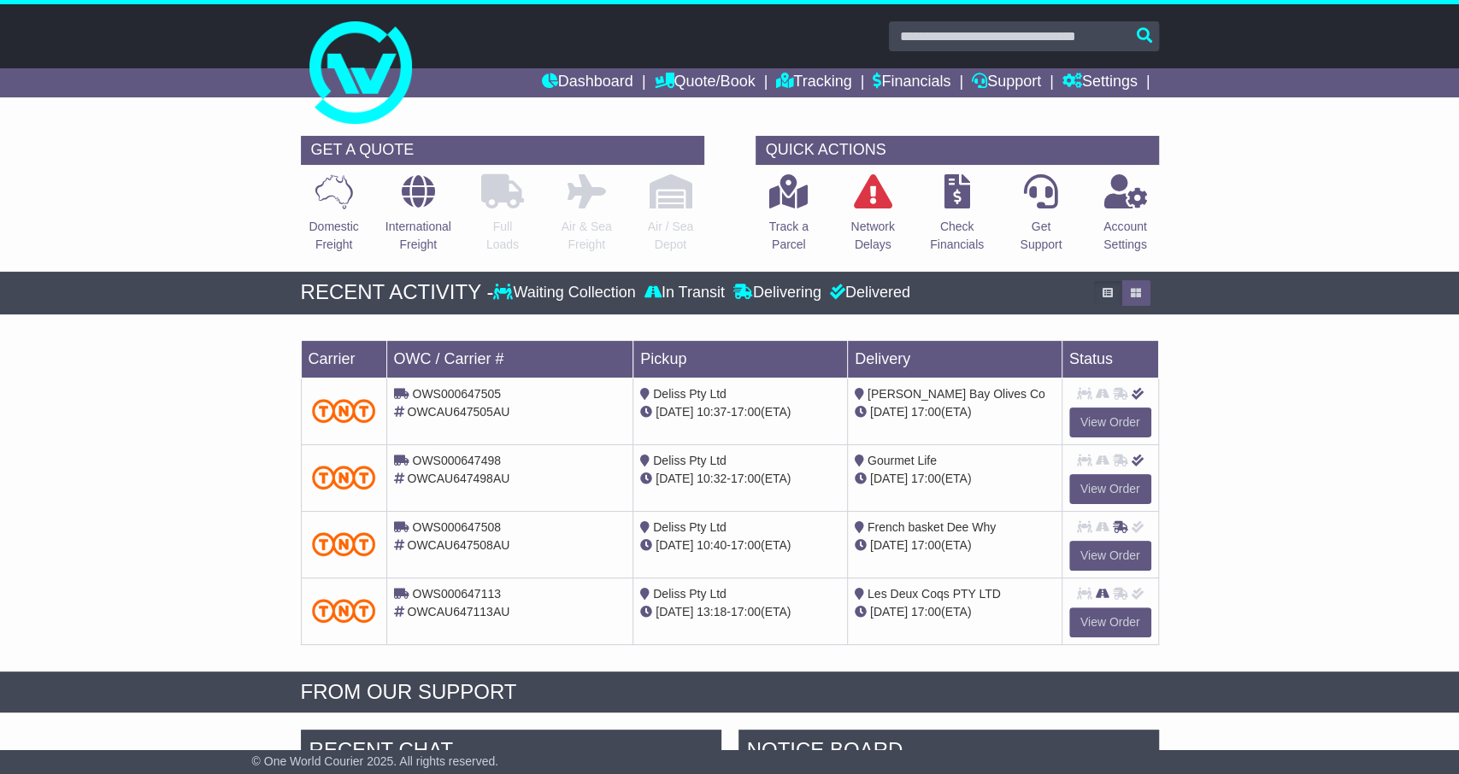 The height and width of the screenshot is (774, 1459). Describe the element at coordinates (956, 218) in the screenshot. I see `a: CheckFinancials` at that location.